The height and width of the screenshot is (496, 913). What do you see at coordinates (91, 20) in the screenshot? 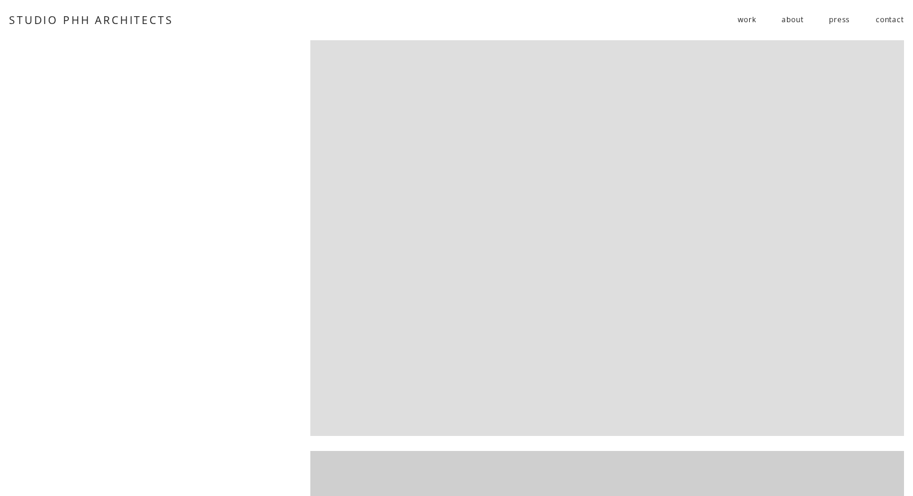
I see `a: STUDIO PHH ARCHITECTS` at bounding box center [91, 20].